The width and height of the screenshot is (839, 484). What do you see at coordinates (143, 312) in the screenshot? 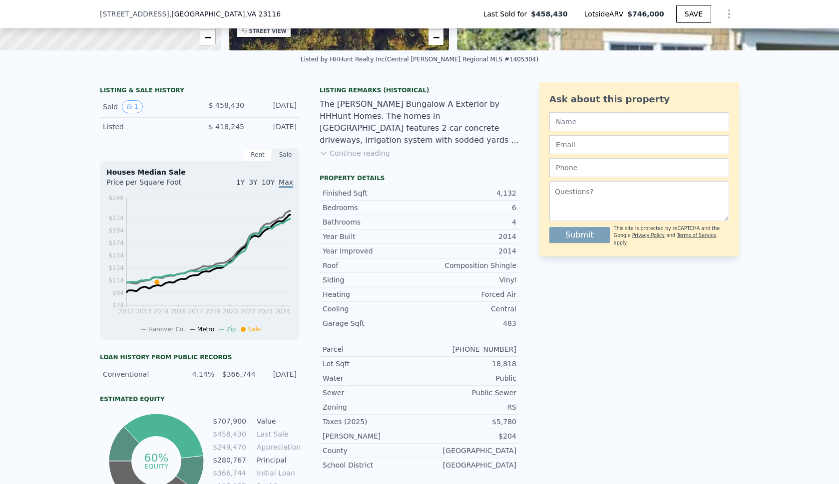
I see `tspan: 2013` at bounding box center [143, 312].